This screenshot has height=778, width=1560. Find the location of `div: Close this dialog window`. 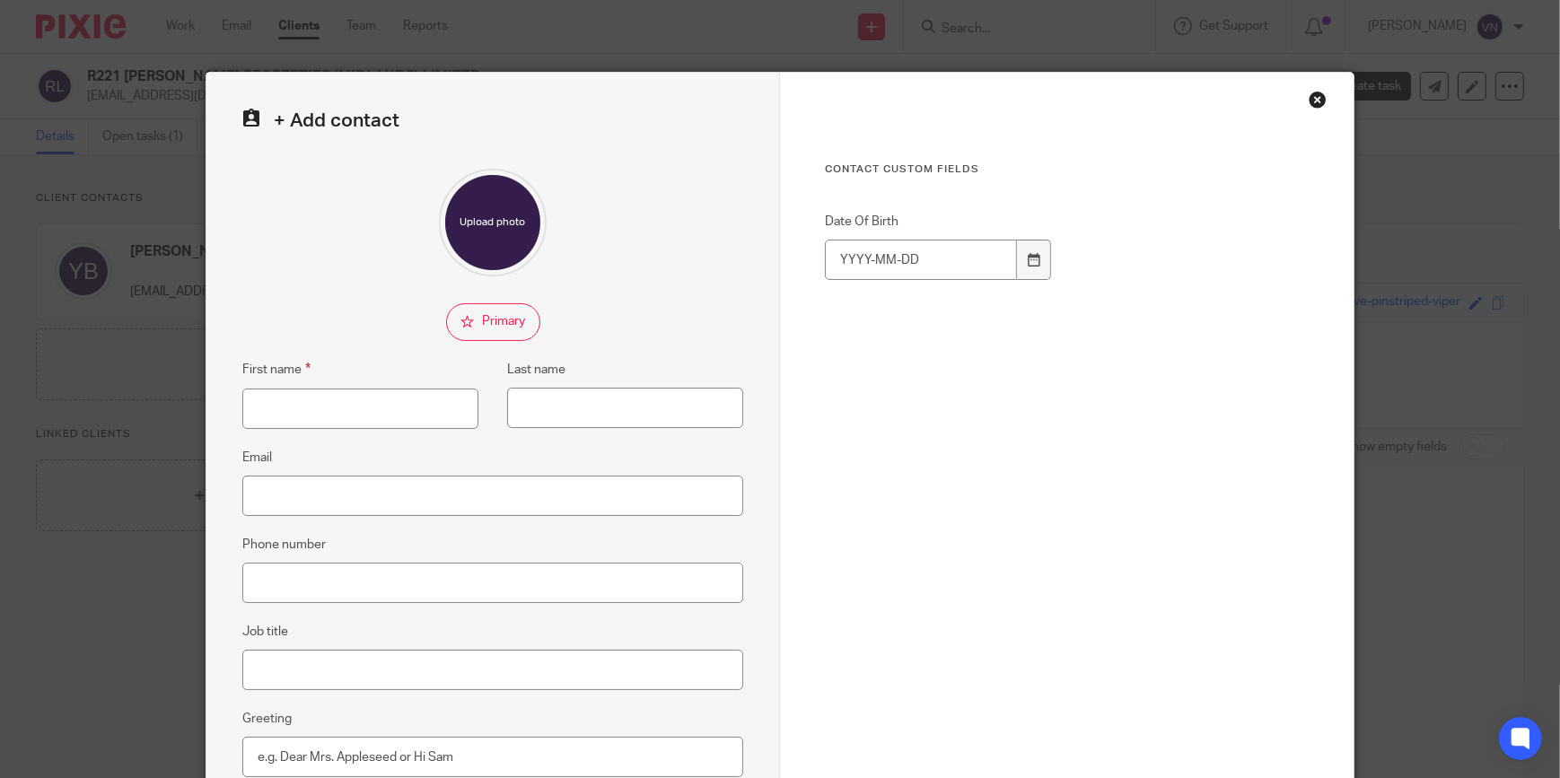

div: Close this dialog window is located at coordinates (1318, 100).